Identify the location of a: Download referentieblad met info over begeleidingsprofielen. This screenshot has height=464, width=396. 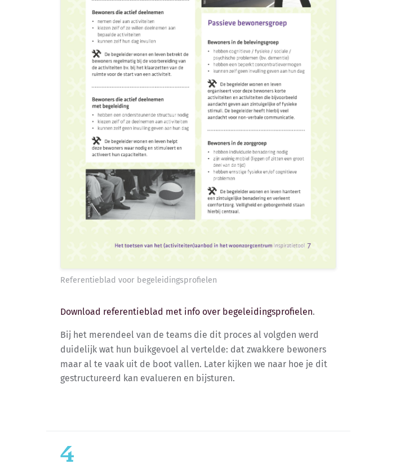
(186, 311).